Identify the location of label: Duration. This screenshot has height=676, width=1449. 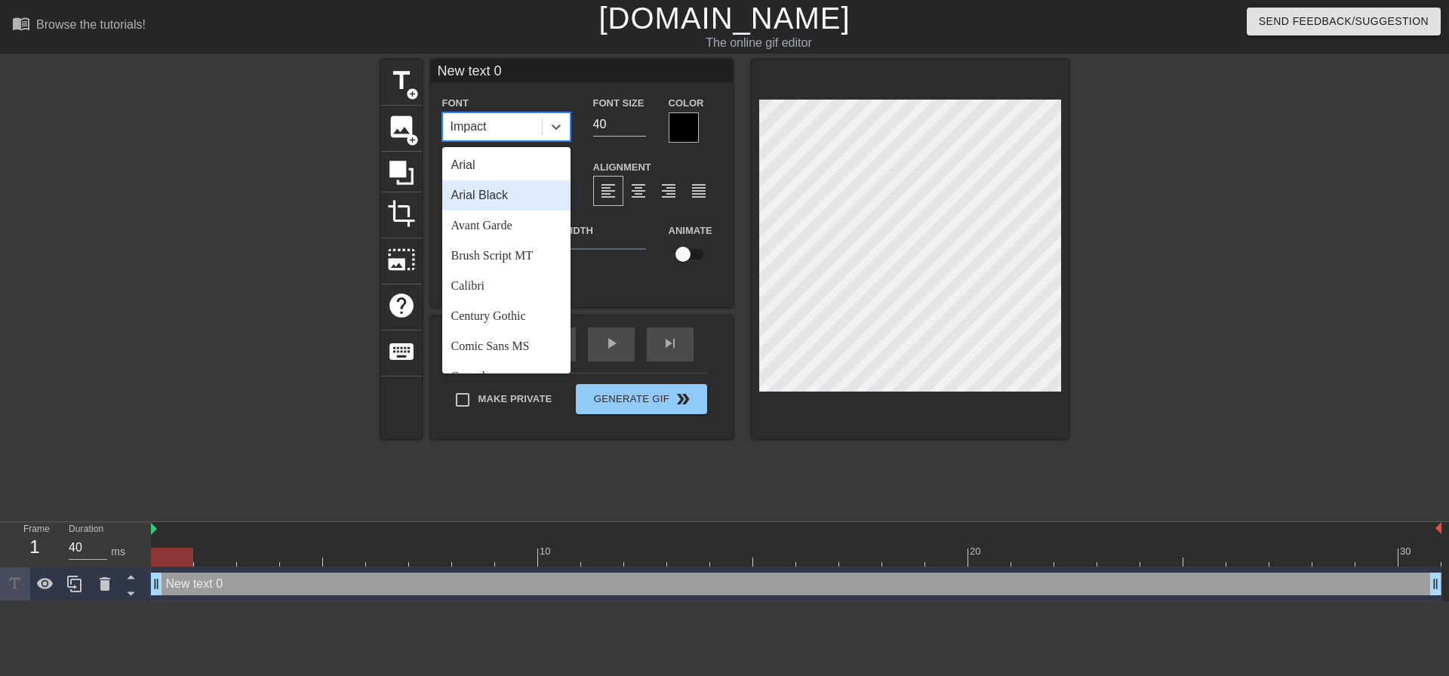
(86, 530).